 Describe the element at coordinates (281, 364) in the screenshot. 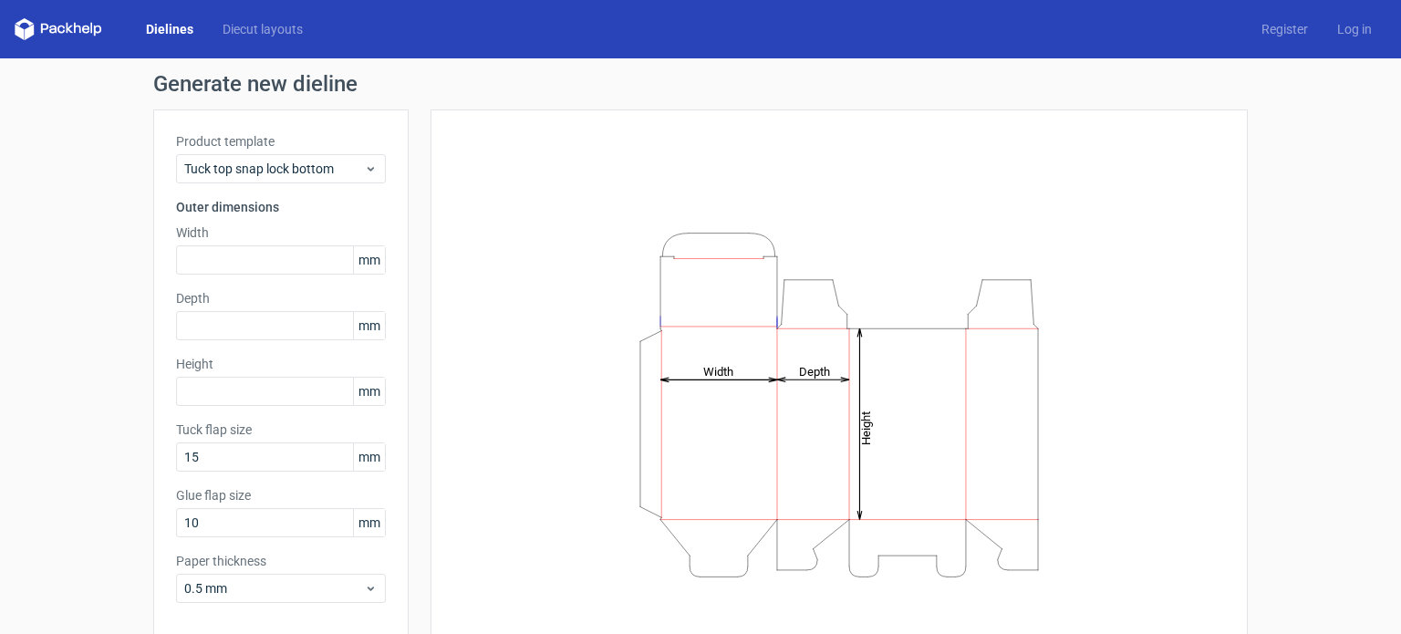

I see `label: Height` at that location.